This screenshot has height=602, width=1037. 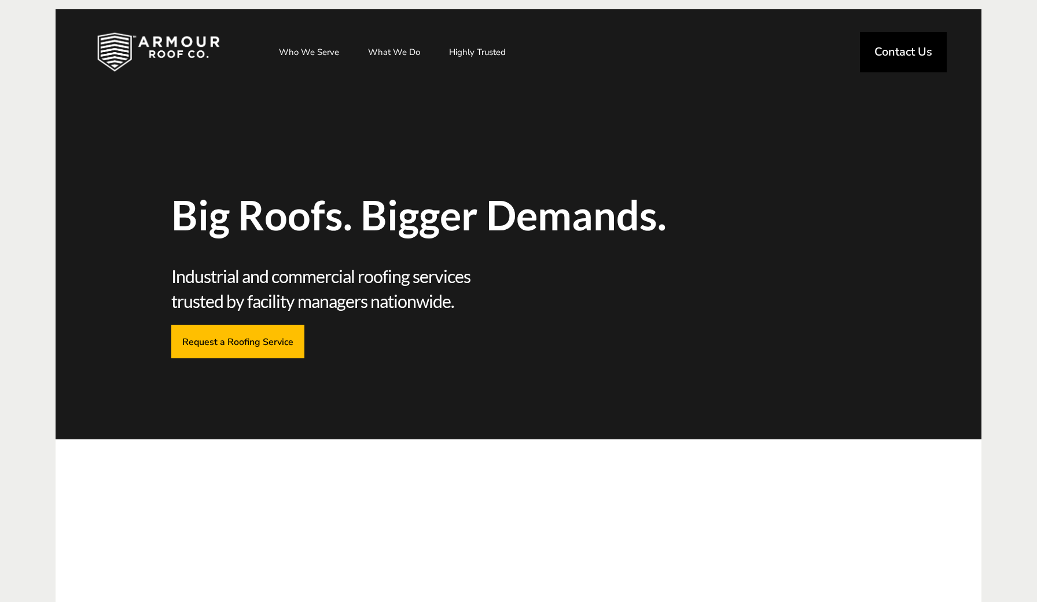 I want to click on a: What We Do, so click(x=394, y=52).